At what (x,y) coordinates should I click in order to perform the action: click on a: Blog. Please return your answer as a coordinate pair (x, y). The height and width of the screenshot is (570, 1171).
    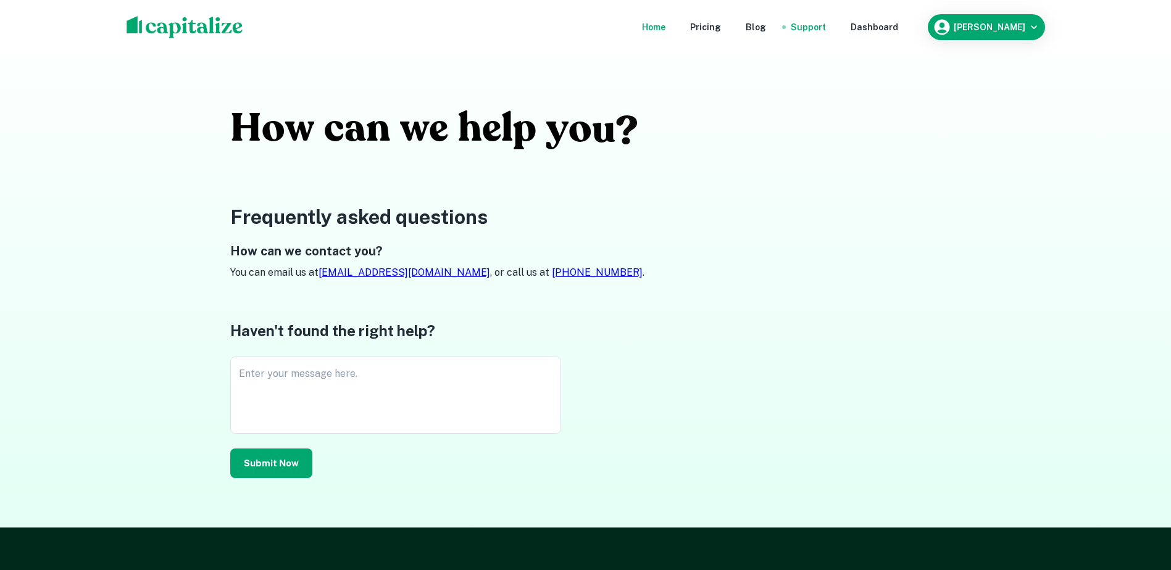
    Looking at the image, I should click on (756, 27).